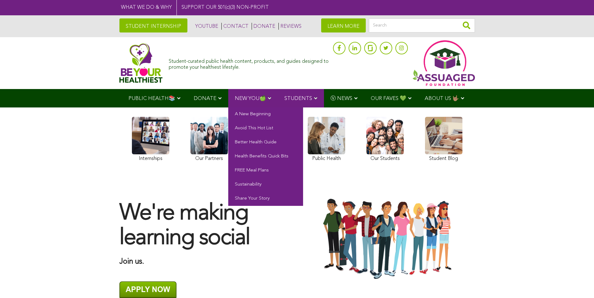  Describe the element at coordinates (266, 198) in the screenshot. I see `a: Share Your Story` at that location.